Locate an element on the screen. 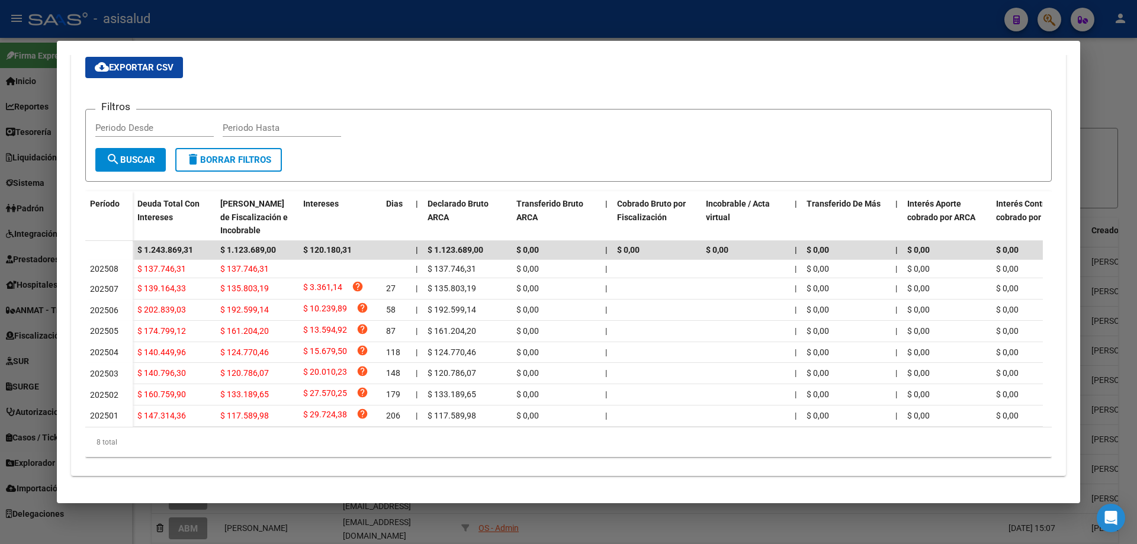  span: Incobrable / Acta virtual is located at coordinates (738, 210).